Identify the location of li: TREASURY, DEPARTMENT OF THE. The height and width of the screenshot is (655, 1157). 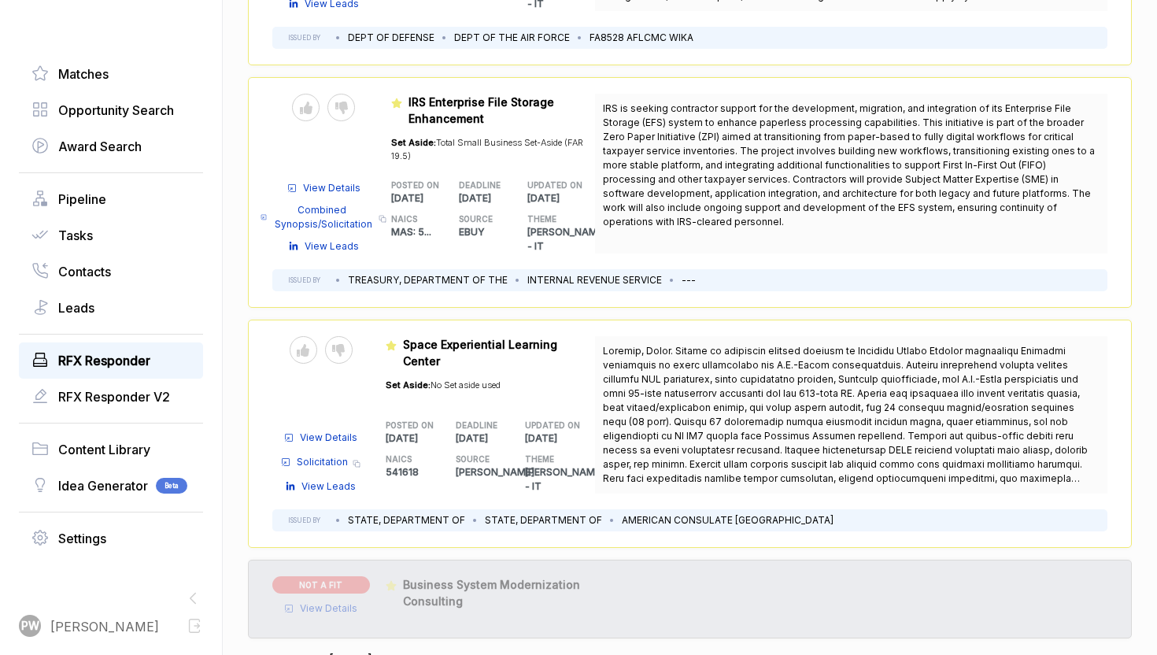
(427, 280).